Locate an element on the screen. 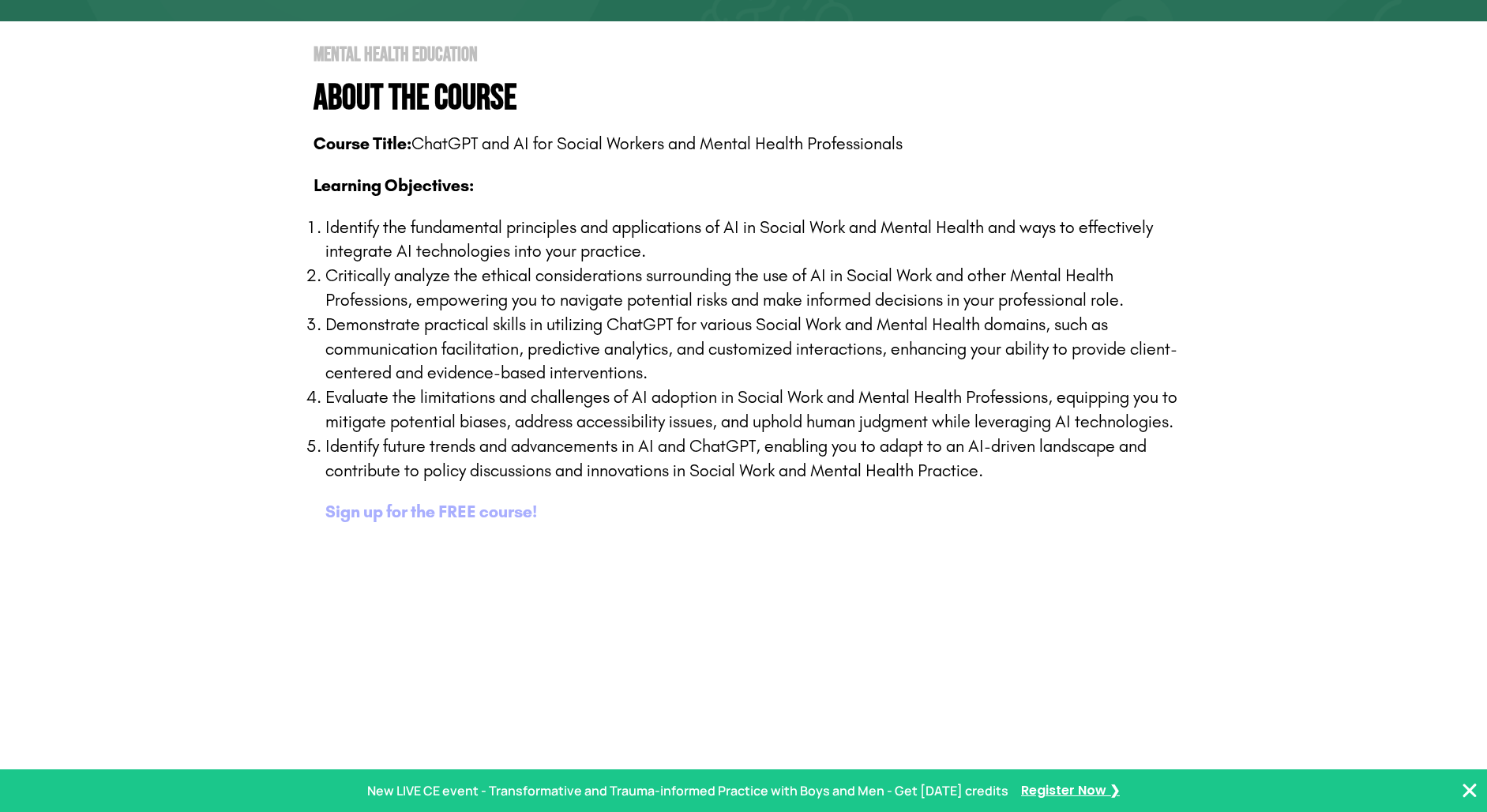 The width and height of the screenshot is (1487, 812). button: Close Banner is located at coordinates (1469, 790).